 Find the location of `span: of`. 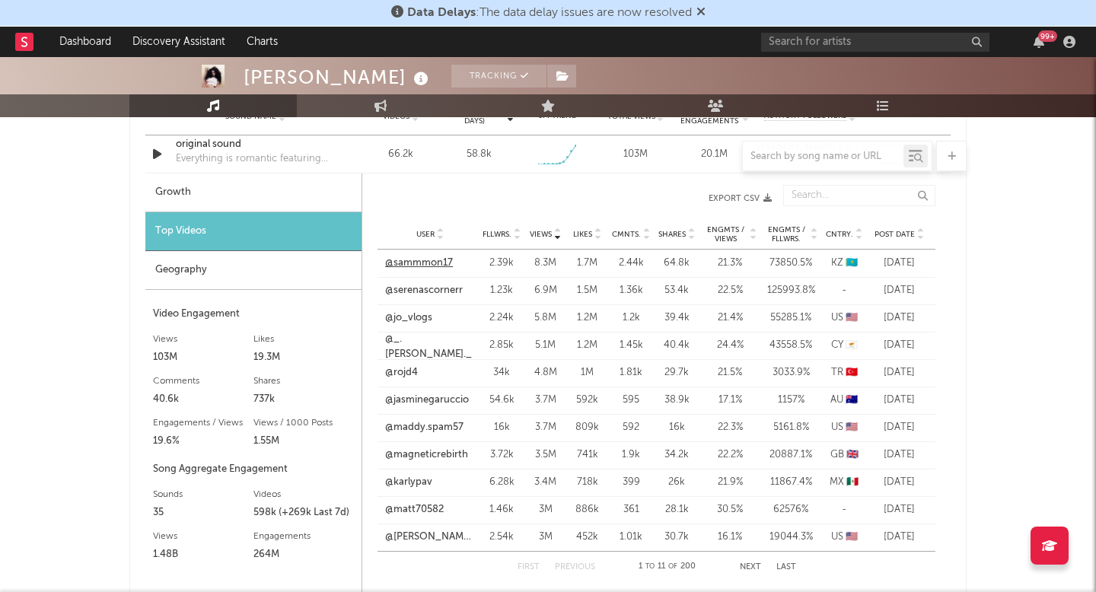

span: of is located at coordinates (673, 566).